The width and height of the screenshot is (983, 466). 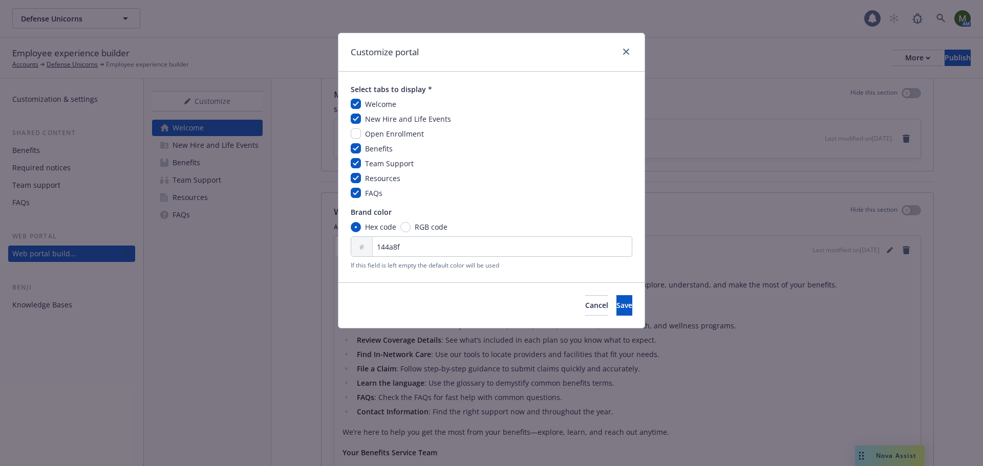 What do you see at coordinates (491, 247) in the screenshot?
I see `input: FFFFFF` at bounding box center [491, 247].